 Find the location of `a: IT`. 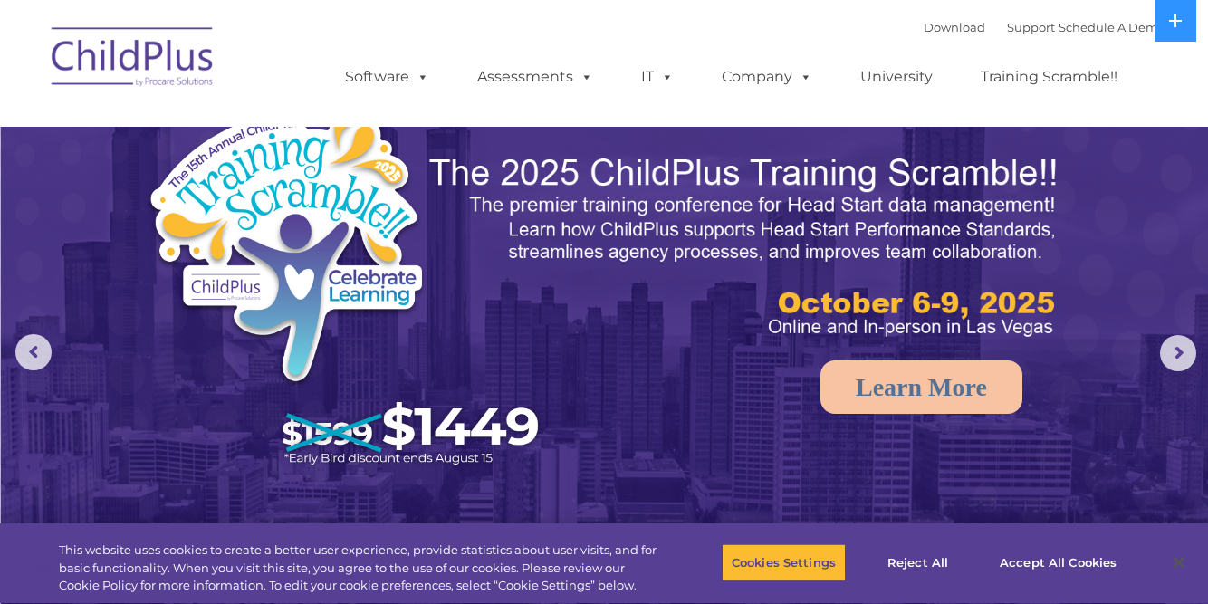

a: IT is located at coordinates (657, 77).